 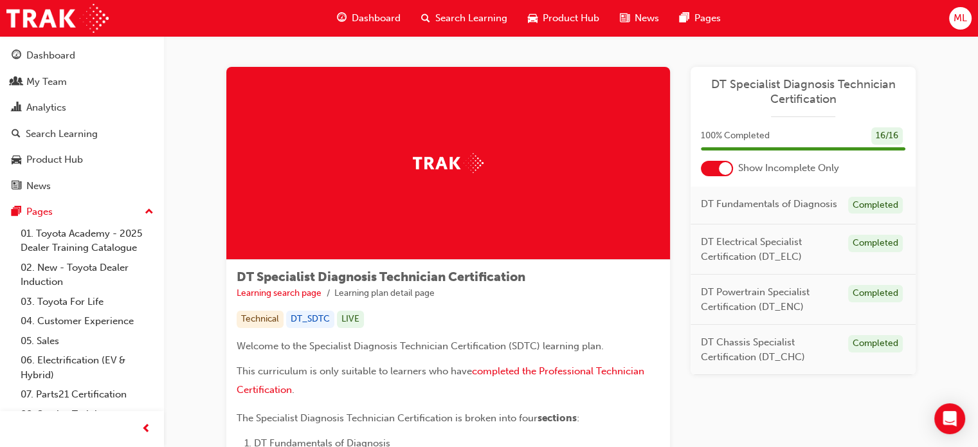 What do you see at coordinates (87, 301) in the screenshot?
I see `a: 03. Toyota For Life` at bounding box center [87, 301].